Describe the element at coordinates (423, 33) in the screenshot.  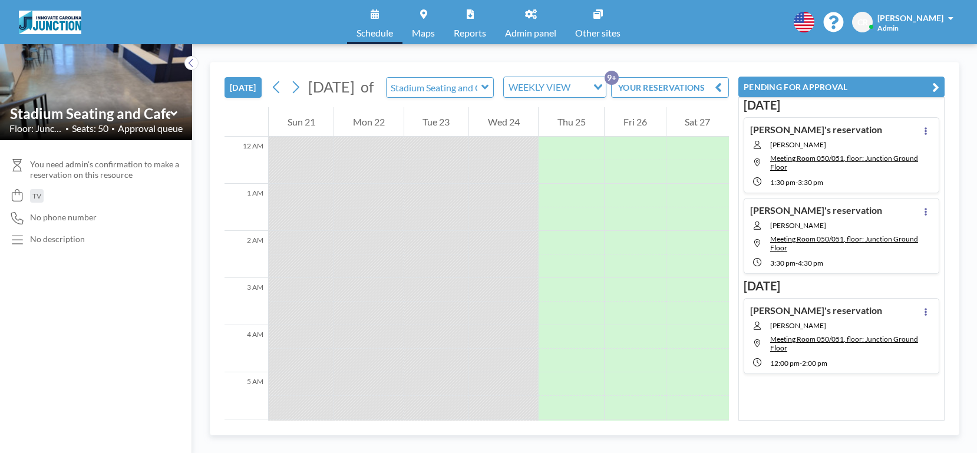
I see `span: Maps` at that location.